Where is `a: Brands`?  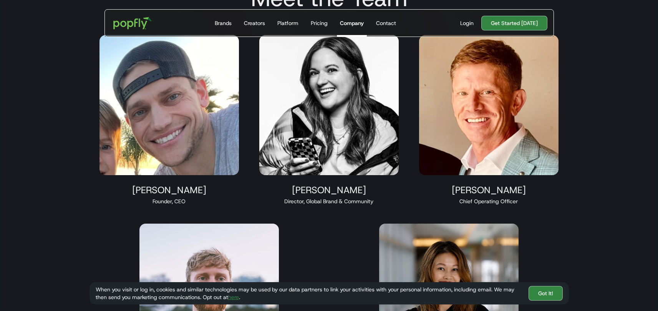
a: Brands is located at coordinates (223, 23).